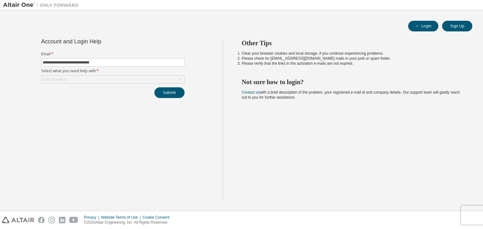  What do you see at coordinates (352, 53) in the screenshot?
I see `li: Clear your browser cookies and local storage, if you continue experiencing problems.` at bounding box center [352, 53].